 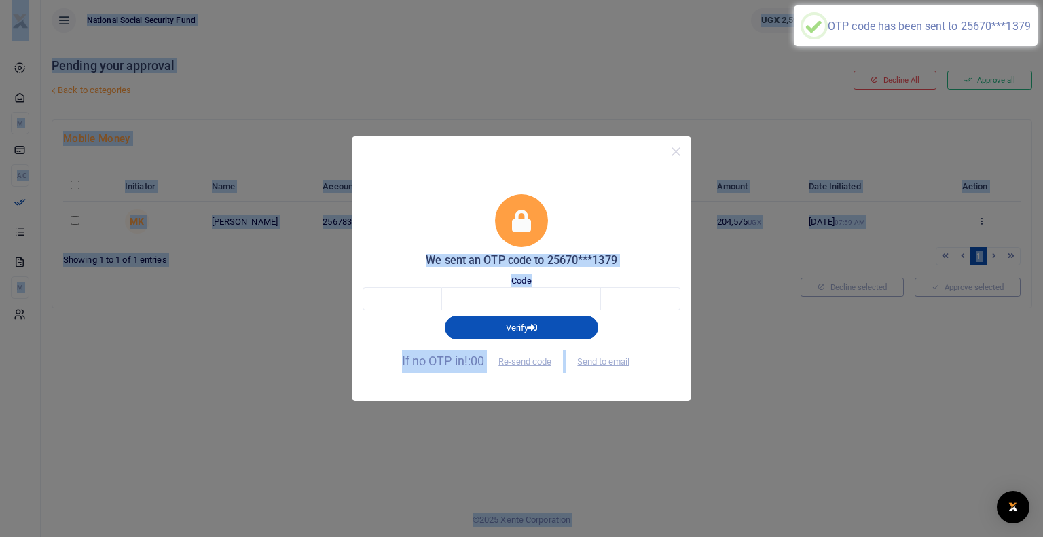 I want to click on label: Code, so click(x=521, y=281).